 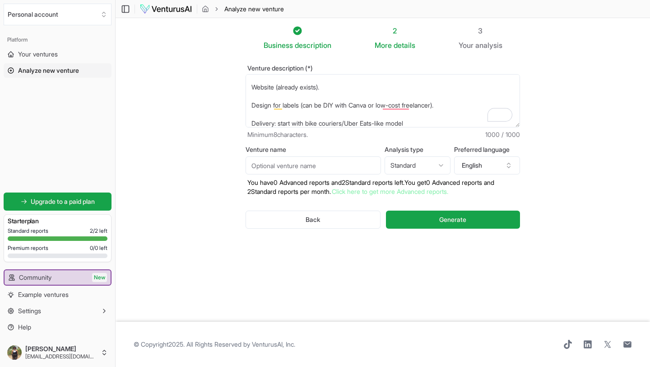 What do you see at coordinates (313, 165) in the screenshot?
I see `input: Optional venture name` at bounding box center [313, 165].